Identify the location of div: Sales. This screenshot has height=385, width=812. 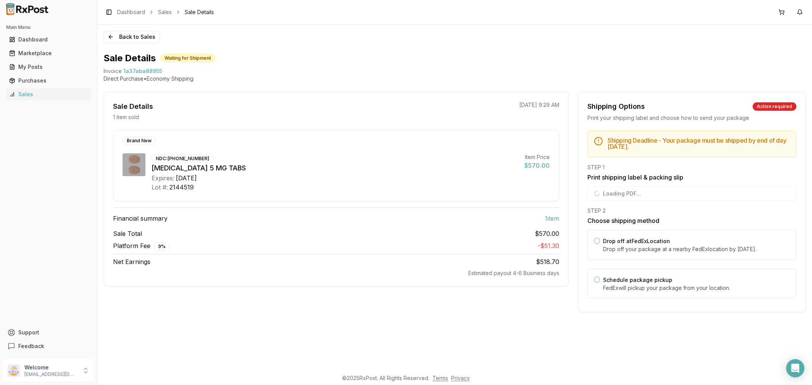
(48, 94).